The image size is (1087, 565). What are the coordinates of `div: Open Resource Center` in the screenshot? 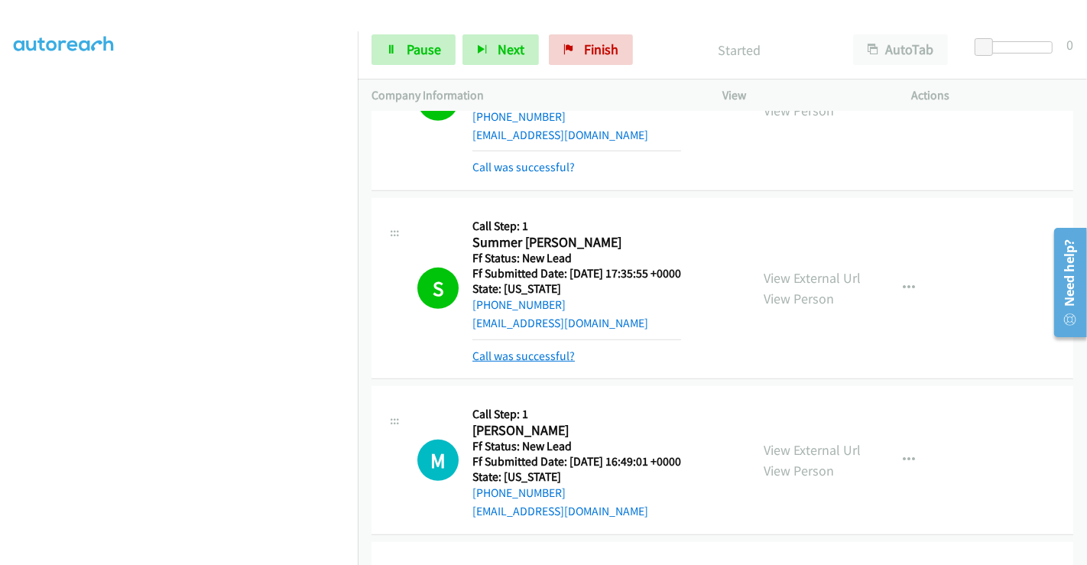 It's located at (27, 60).